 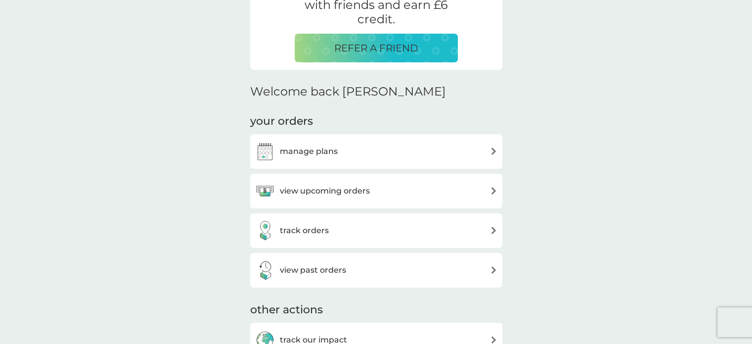 I want to click on p: REFER A FRIEND, so click(x=376, y=48).